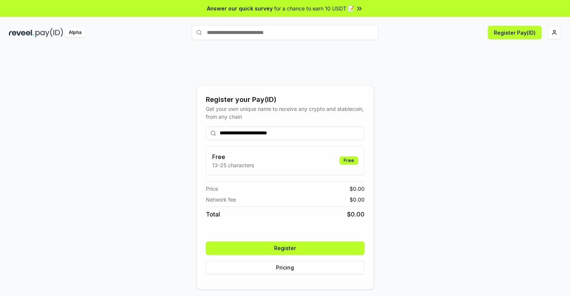 This screenshot has width=570, height=296. What do you see at coordinates (285, 113) in the screenshot?
I see `div: Get your own unique name to receive any crypto and stablecoin, from any chain` at bounding box center [285, 113].